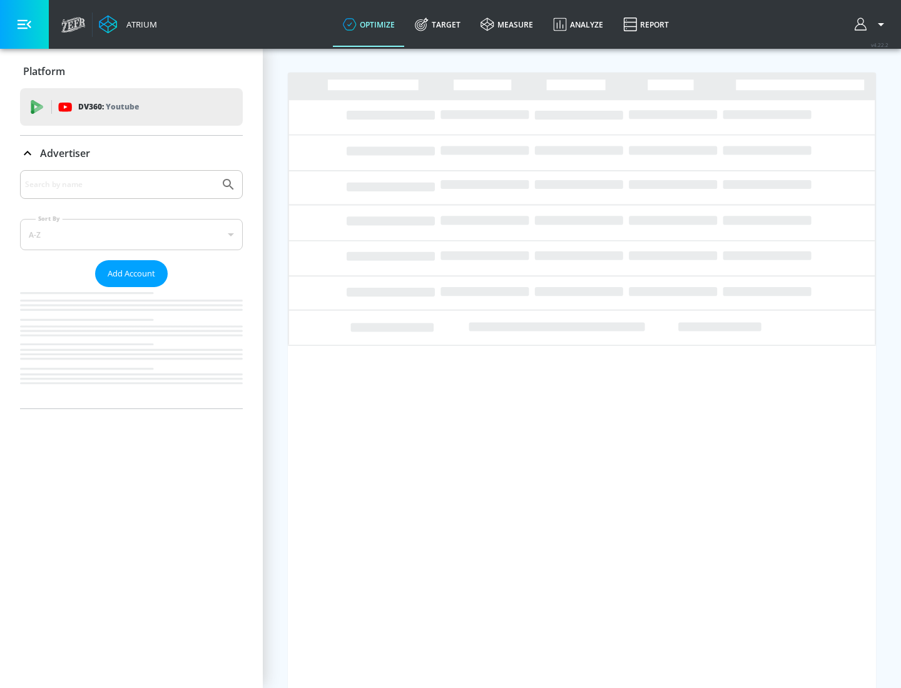 The height and width of the screenshot is (688, 901). I want to click on a: Atrium, so click(128, 24).